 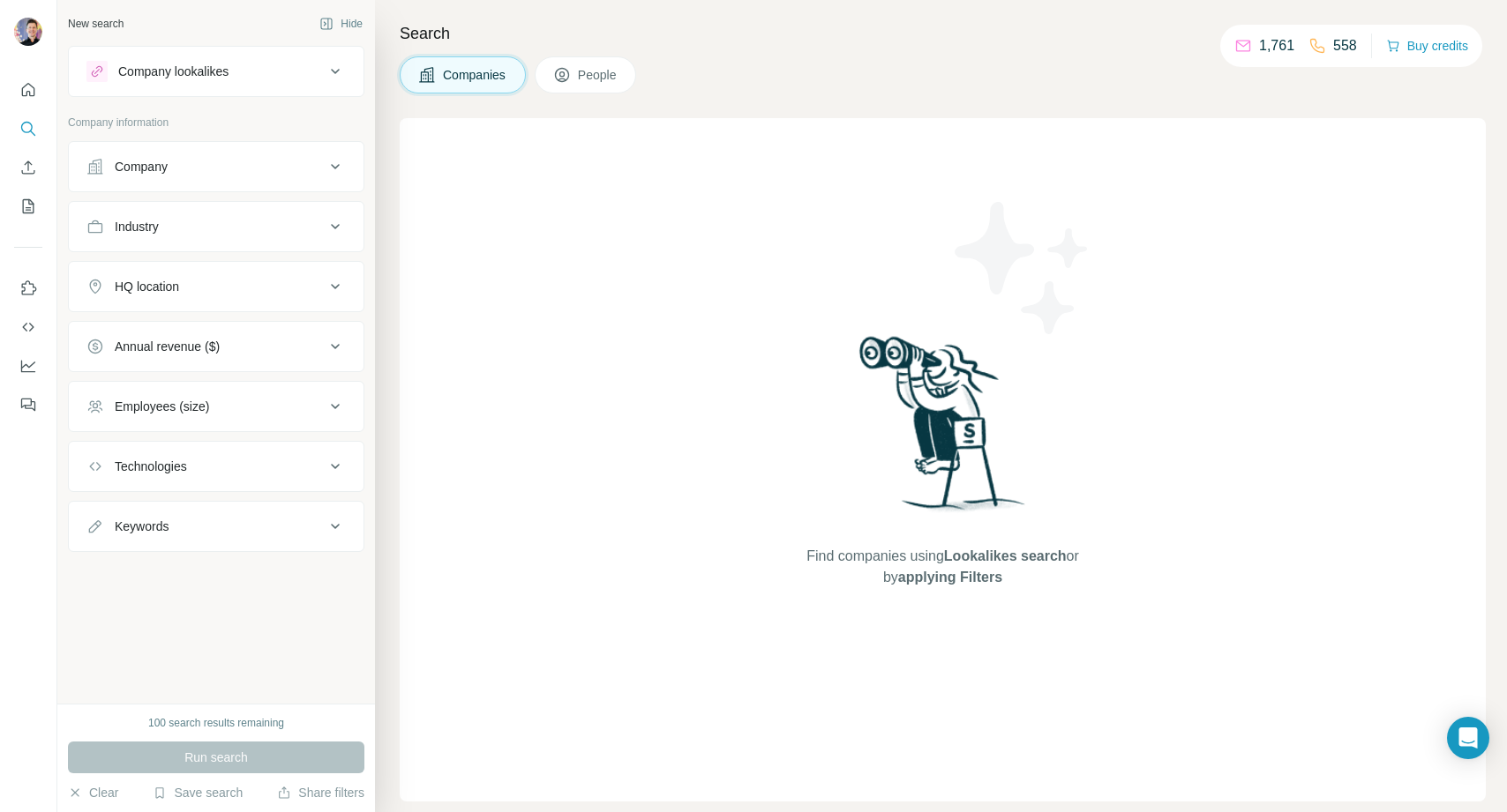 I want to click on button: Use Surfe API, so click(x=28, y=327).